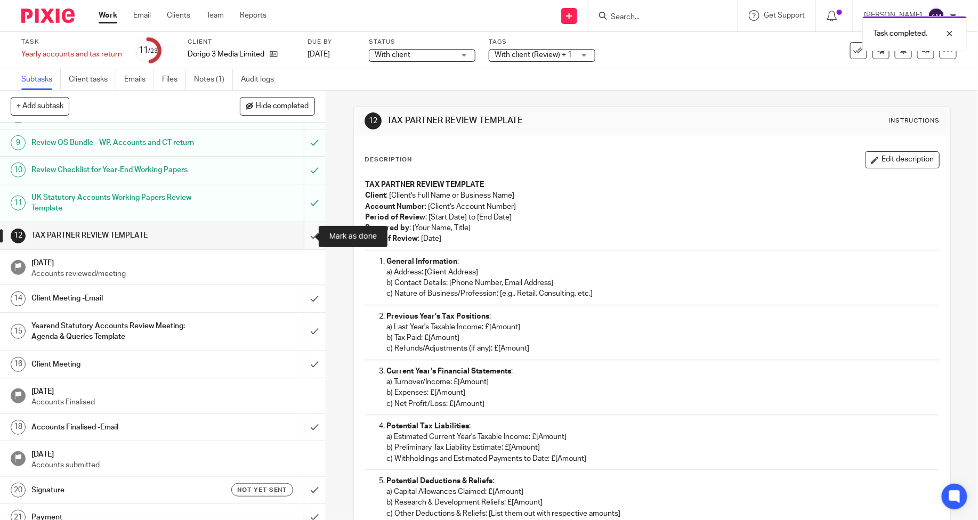  What do you see at coordinates (173, 403) in the screenshot?
I see `p: Accounts Finalised` at bounding box center [173, 403].